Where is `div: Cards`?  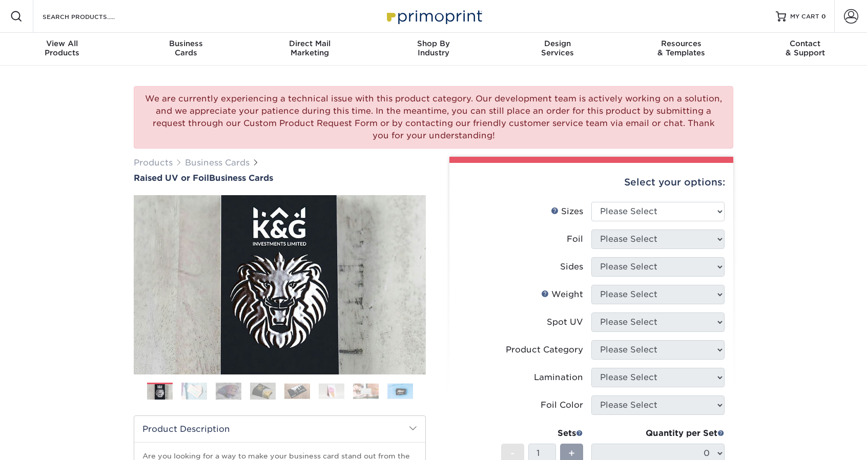
div: Cards is located at coordinates (186, 48).